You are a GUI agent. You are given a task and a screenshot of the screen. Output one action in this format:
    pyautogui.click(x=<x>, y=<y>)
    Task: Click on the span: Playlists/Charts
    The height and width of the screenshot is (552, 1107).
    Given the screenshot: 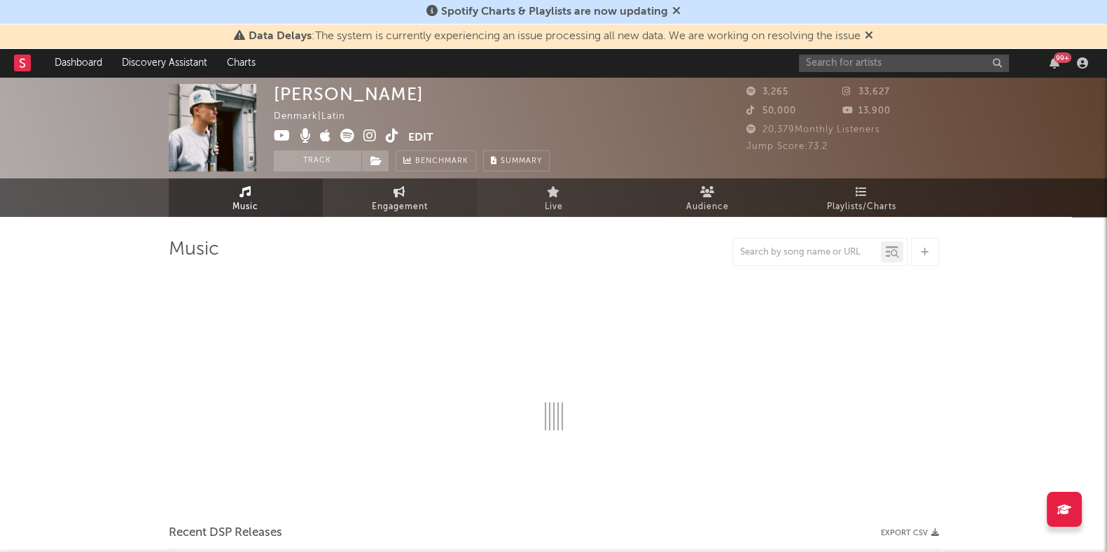 What is the action you would take?
    pyautogui.click(x=861, y=207)
    